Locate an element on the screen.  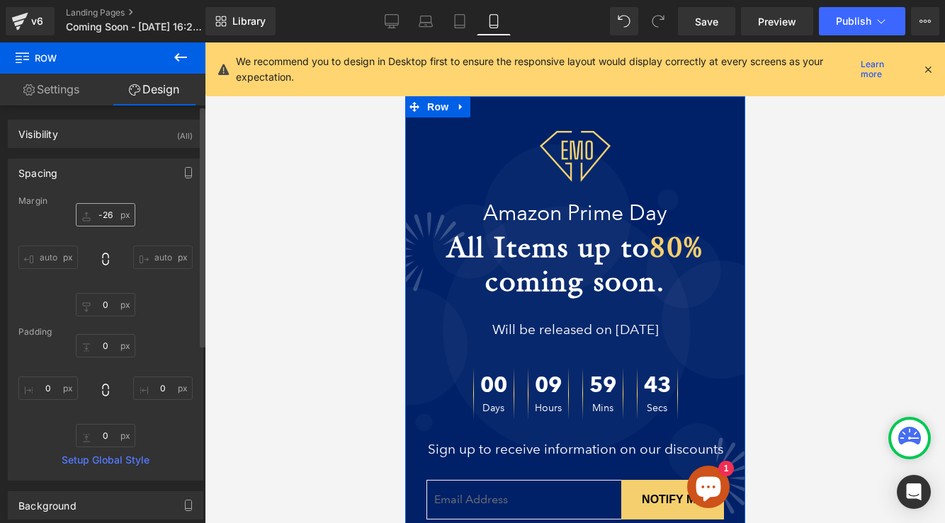
span: 09 is located at coordinates (143, 346).